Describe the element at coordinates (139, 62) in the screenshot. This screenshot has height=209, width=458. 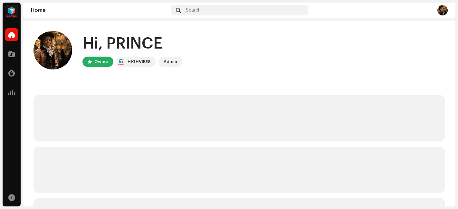
I see `div: HIGHVIBES` at that location.